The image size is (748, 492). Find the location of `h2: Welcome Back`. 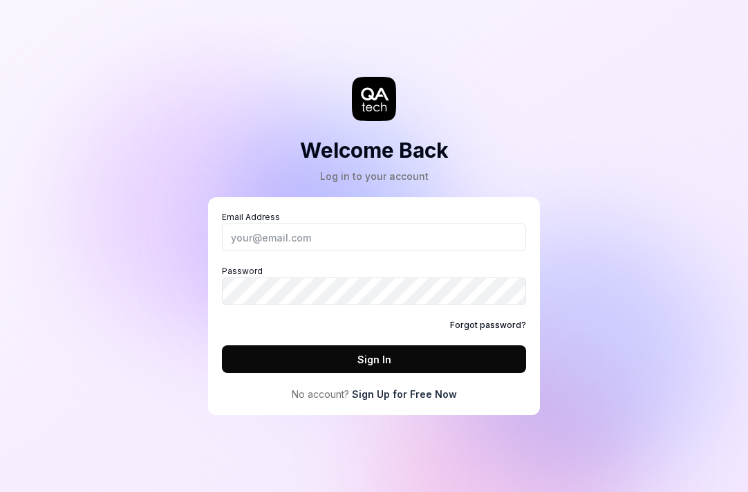

h2: Welcome Back is located at coordinates (374, 150).